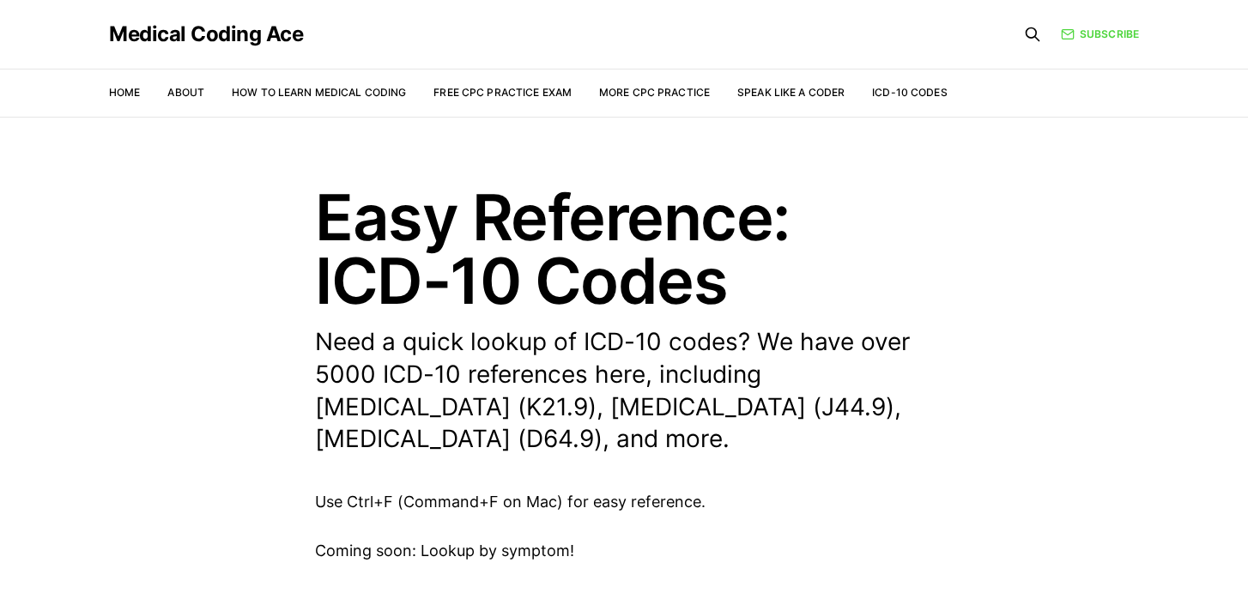 This screenshot has height=593, width=1248. What do you see at coordinates (624, 391) in the screenshot?
I see `p: Need a quick lookup of ICD-10 codes? We have over 5000 ICD-10 references here, including [MEDICAL...` at bounding box center [624, 391].